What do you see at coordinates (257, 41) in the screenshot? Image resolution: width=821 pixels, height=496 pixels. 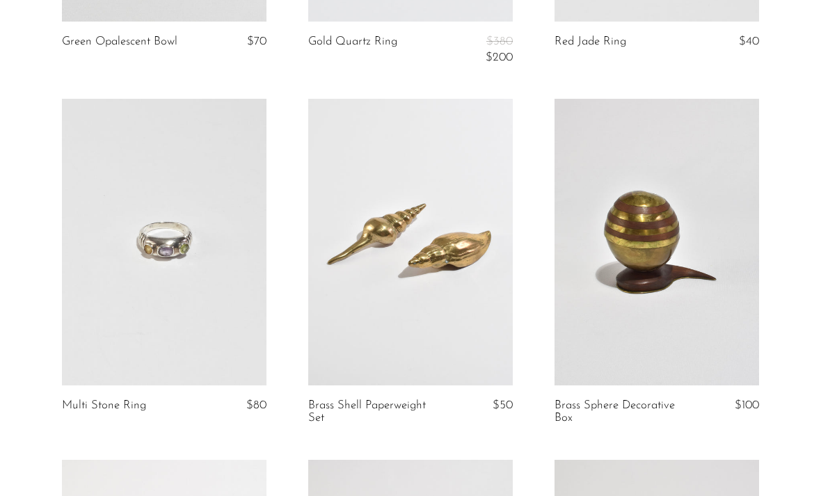 I see `span: $70` at bounding box center [257, 41].